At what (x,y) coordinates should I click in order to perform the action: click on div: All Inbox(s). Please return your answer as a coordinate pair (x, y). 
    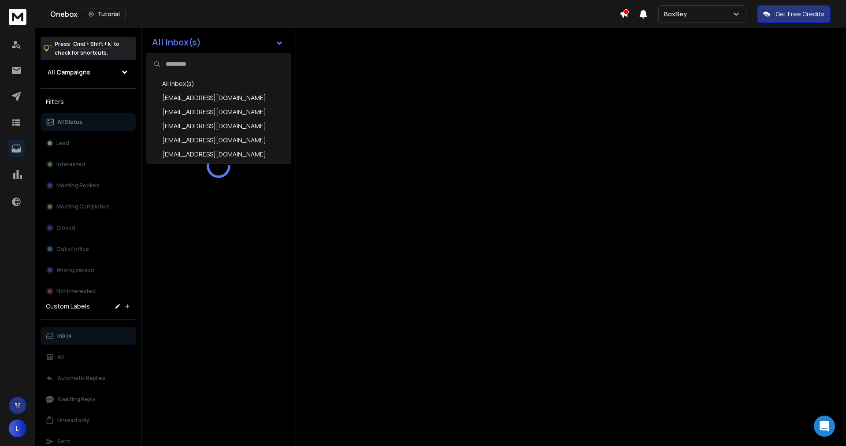
    Looking at the image, I should click on (218, 84).